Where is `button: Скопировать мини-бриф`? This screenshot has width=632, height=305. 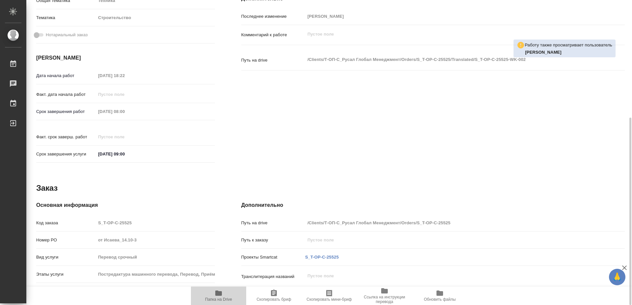 button: Скопировать мини-бриф is located at coordinates (329, 295).